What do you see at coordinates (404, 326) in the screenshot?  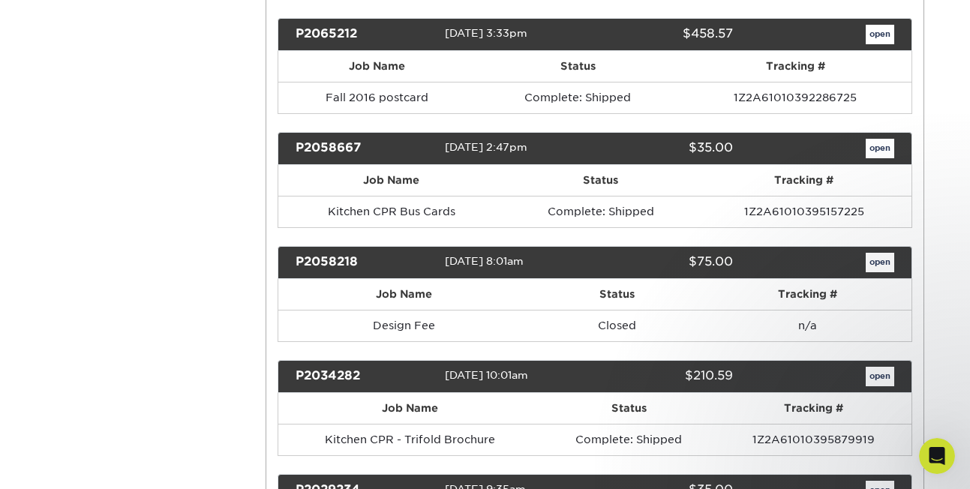 I see `td: Design Fee` at bounding box center [404, 326].